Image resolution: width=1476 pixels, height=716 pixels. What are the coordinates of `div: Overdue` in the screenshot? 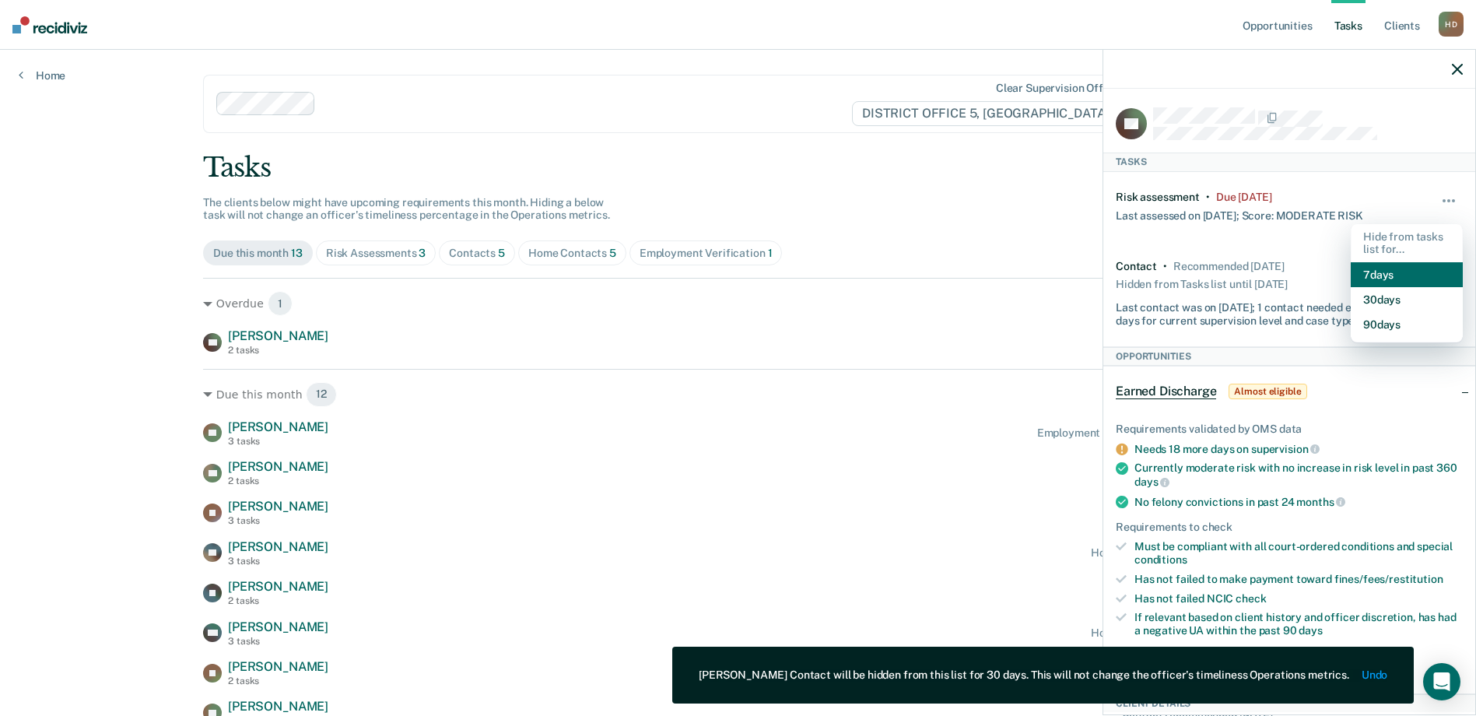 It's located at (738, 303).